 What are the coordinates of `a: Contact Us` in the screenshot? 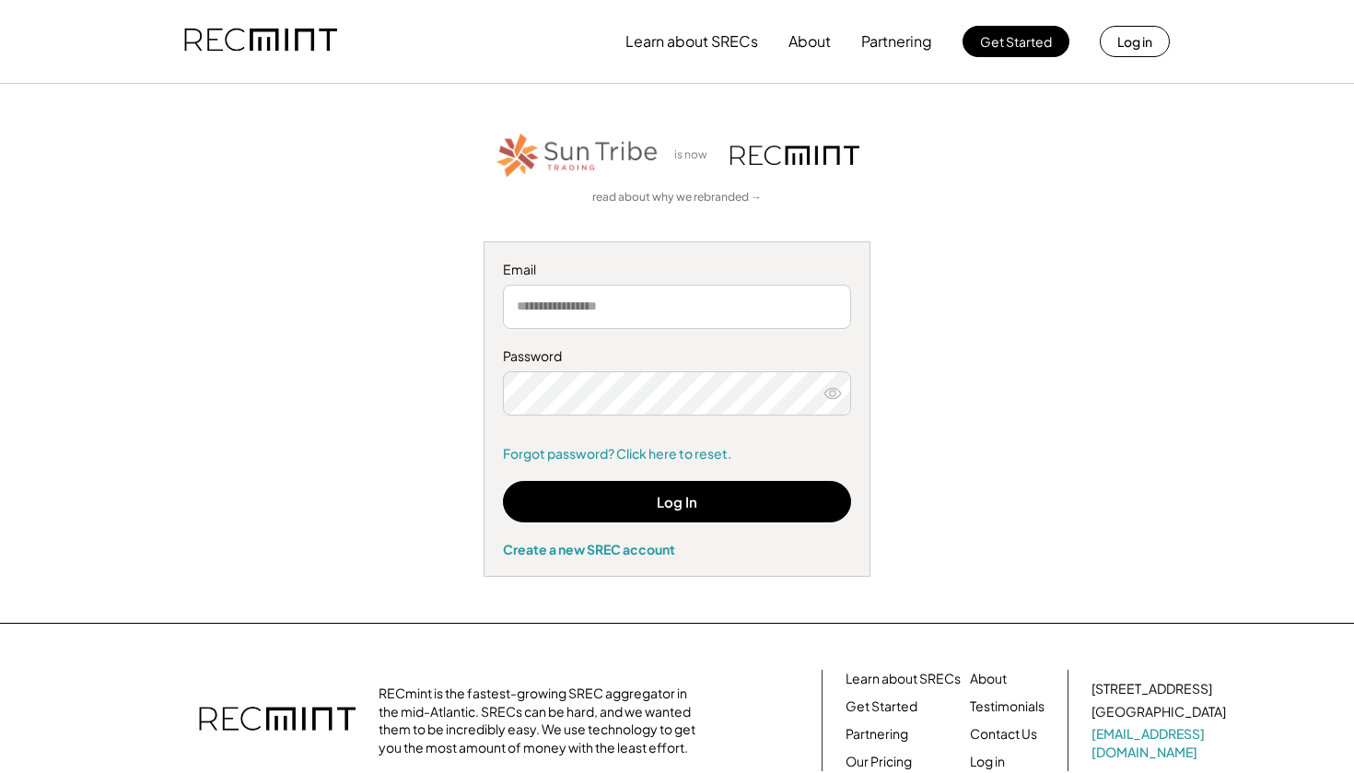 It's located at (1003, 734).